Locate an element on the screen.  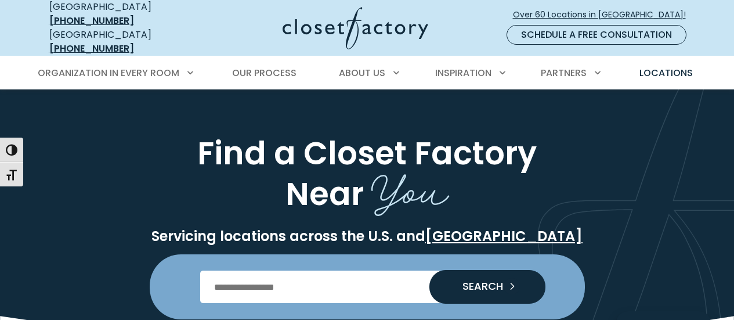
p: Servicing locations across the U.S. and is located at coordinates (367, 236).